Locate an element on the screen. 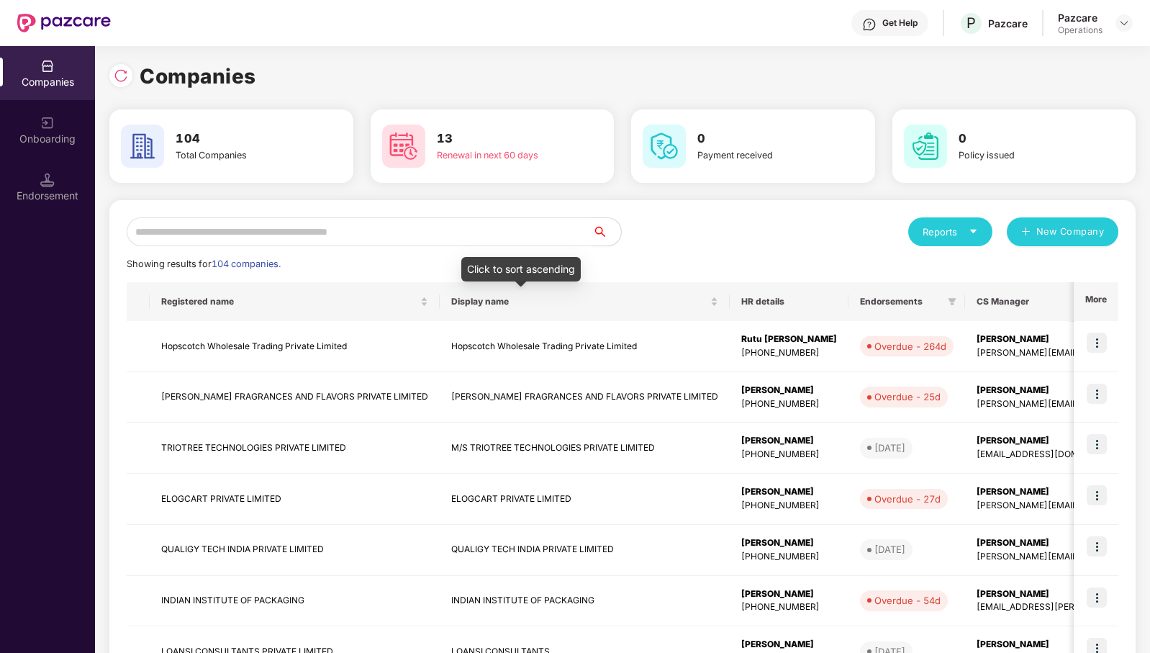  div: Overdue - 264d is located at coordinates (911, 346).